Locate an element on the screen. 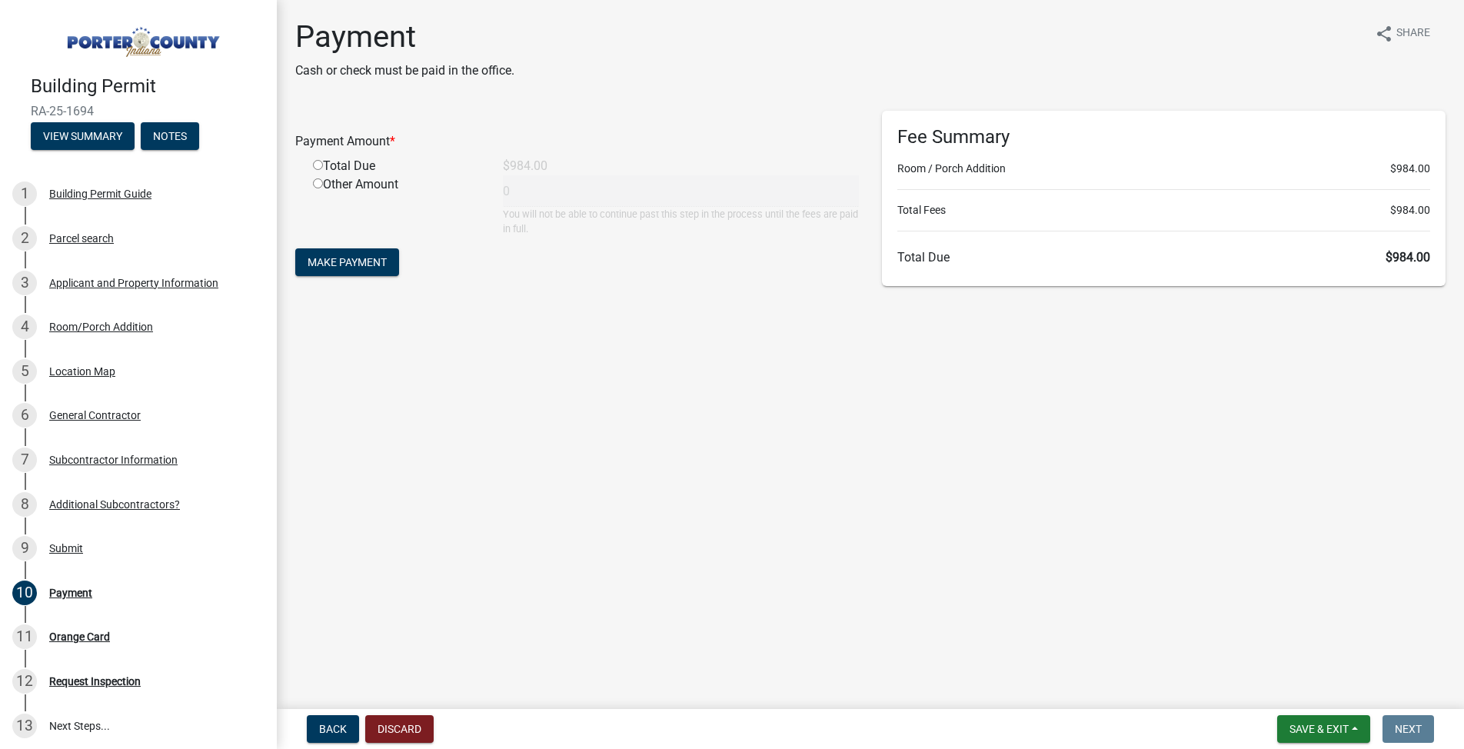 The height and width of the screenshot is (749, 1464). span: Save & Exit is located at coordinates (1318, 729).